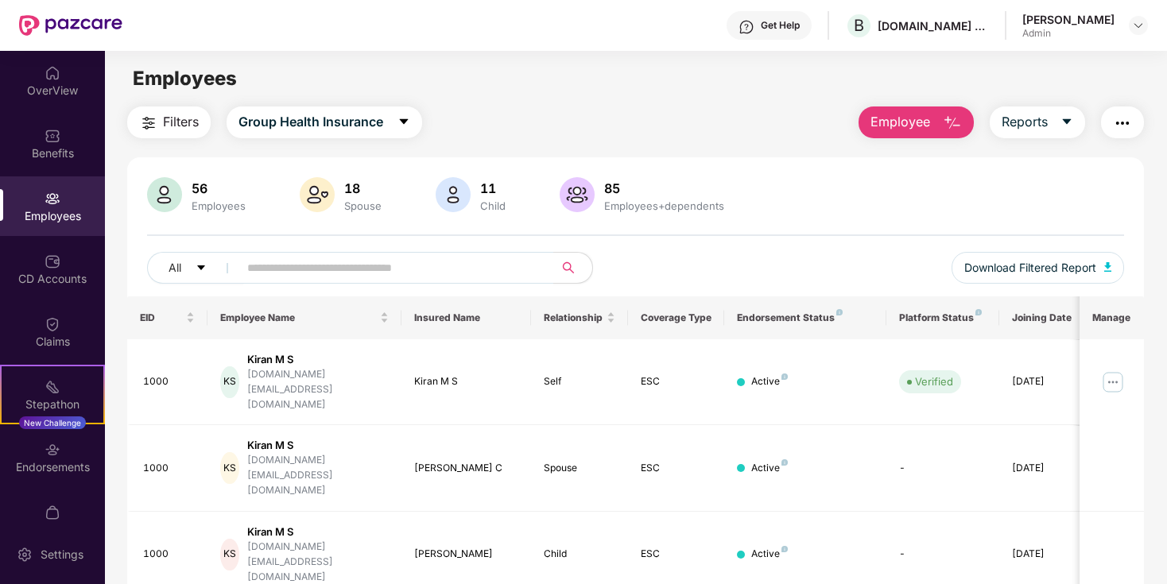  I want to click on div: 56, so click(219, 188).